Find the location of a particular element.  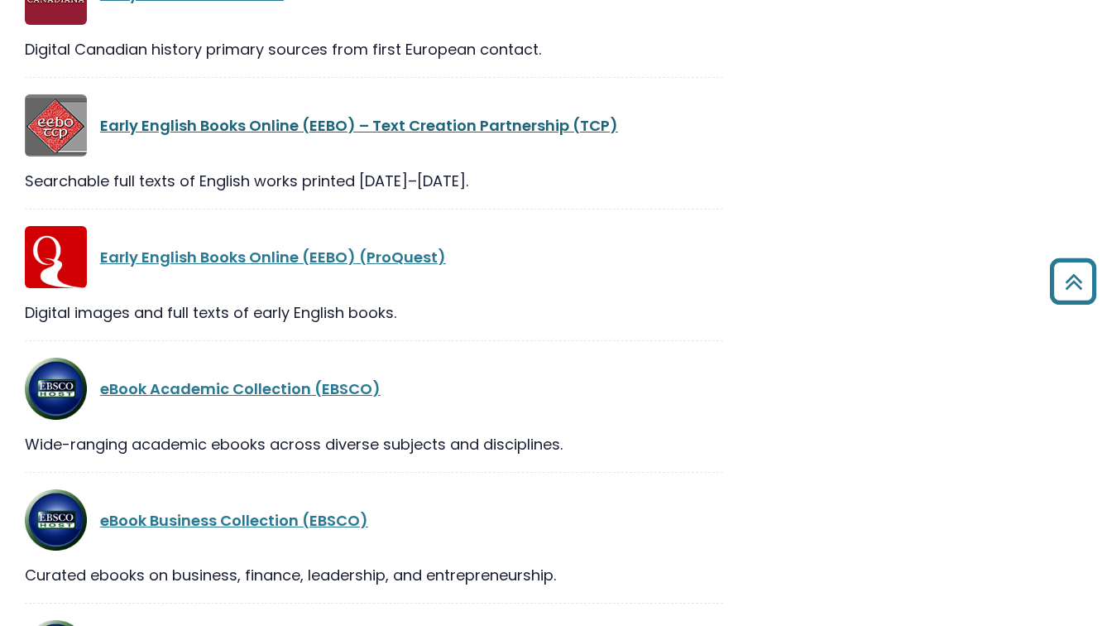

div: Wide-ranging academic ebooks across diverse subjects and disciplines. is located at coordinates (374, 444).